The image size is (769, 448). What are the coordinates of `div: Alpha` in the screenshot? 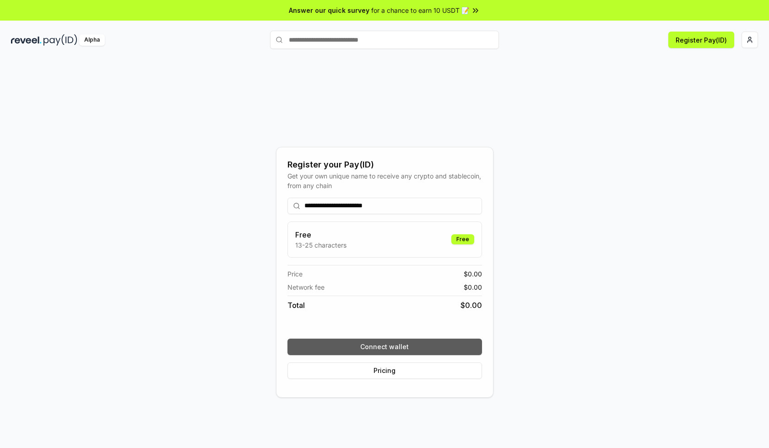 It's located at (92, 40).